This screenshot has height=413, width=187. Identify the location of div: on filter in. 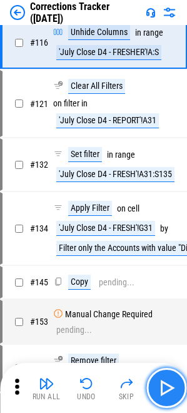
(70, 103).